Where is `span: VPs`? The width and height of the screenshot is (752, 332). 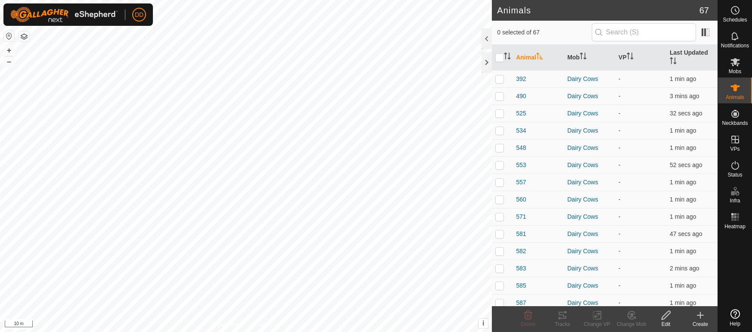 span: VPs is located at coordinates (735, 149).